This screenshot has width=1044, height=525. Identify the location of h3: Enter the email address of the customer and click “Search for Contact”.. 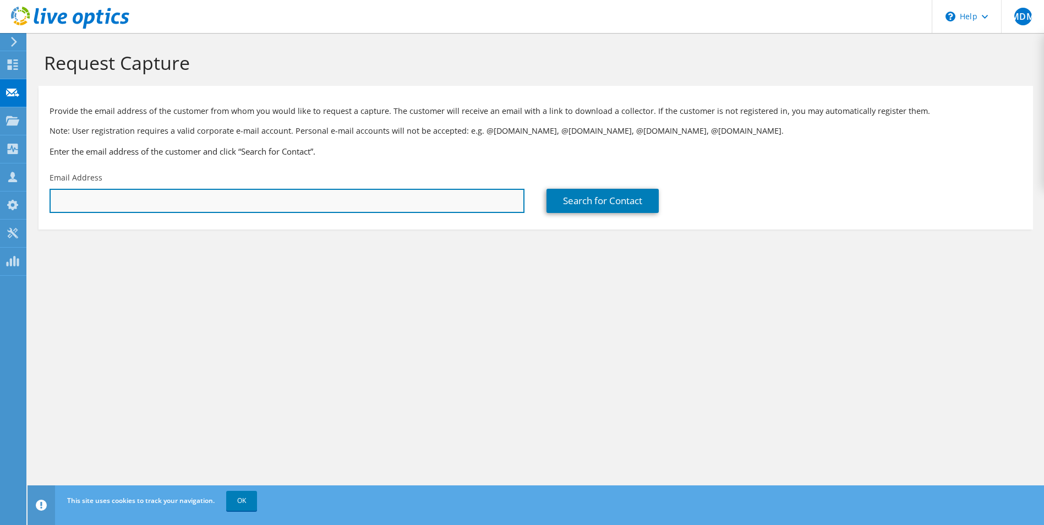
(536, 151).